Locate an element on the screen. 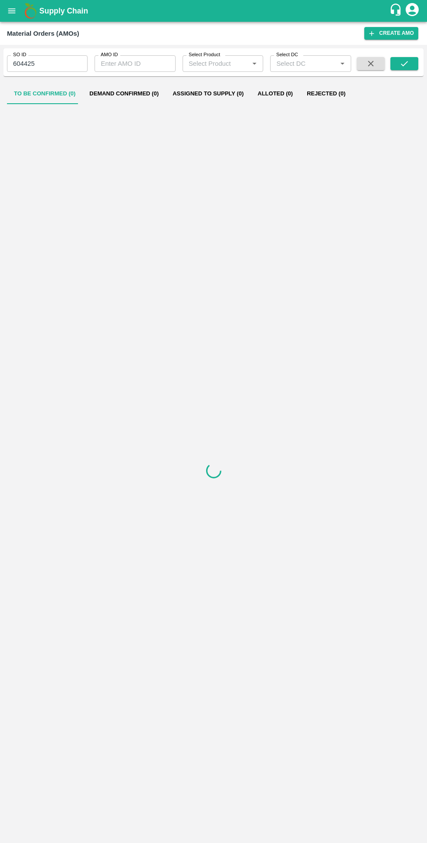 Image resolution: width=427 pixels, height=843 pixels. label: AMO ID is located at coordinates (109, 55).